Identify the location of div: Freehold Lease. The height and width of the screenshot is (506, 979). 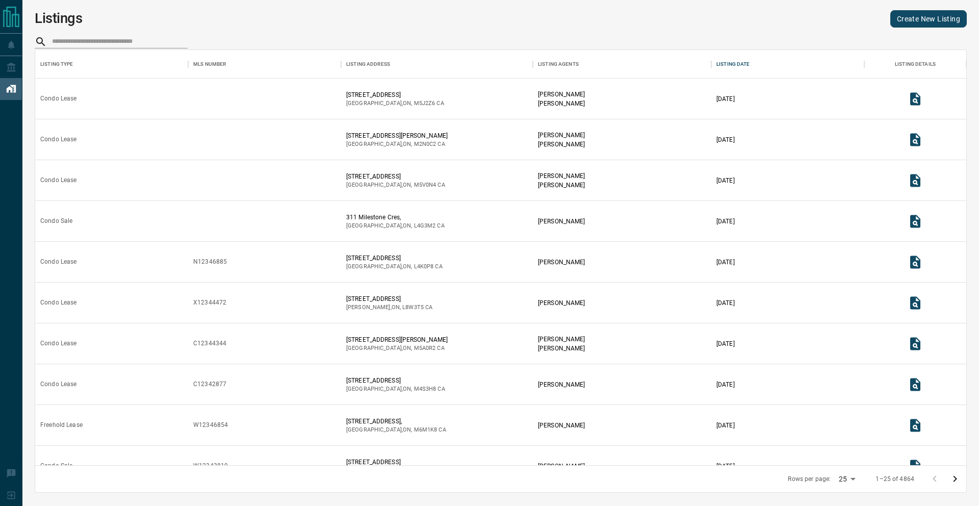
(61, 425).